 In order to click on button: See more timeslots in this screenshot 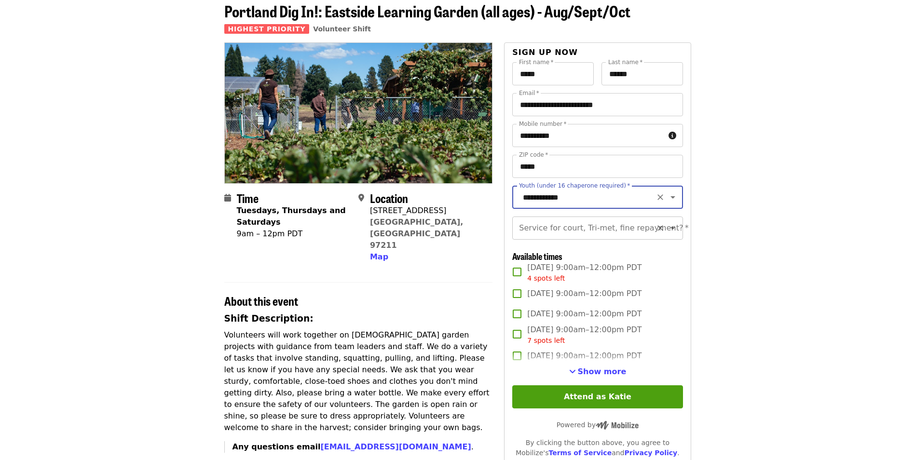, I will do `click(598, 372)`.